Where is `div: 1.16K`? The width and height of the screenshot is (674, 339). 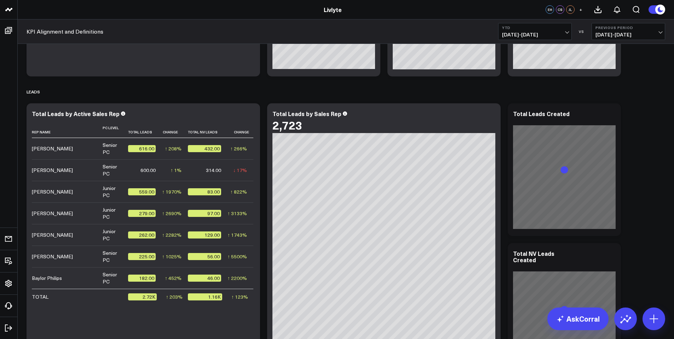 div: 1.16K is located at coordinates (205, 297).